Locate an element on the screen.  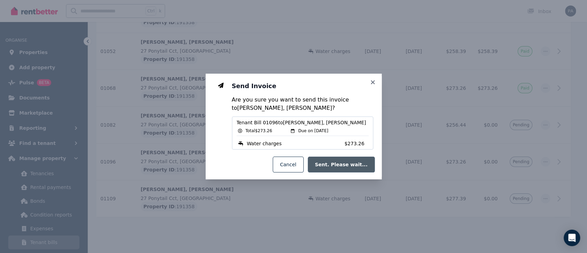
button: Sent. Please wait... is located at coordinates (341, 164).